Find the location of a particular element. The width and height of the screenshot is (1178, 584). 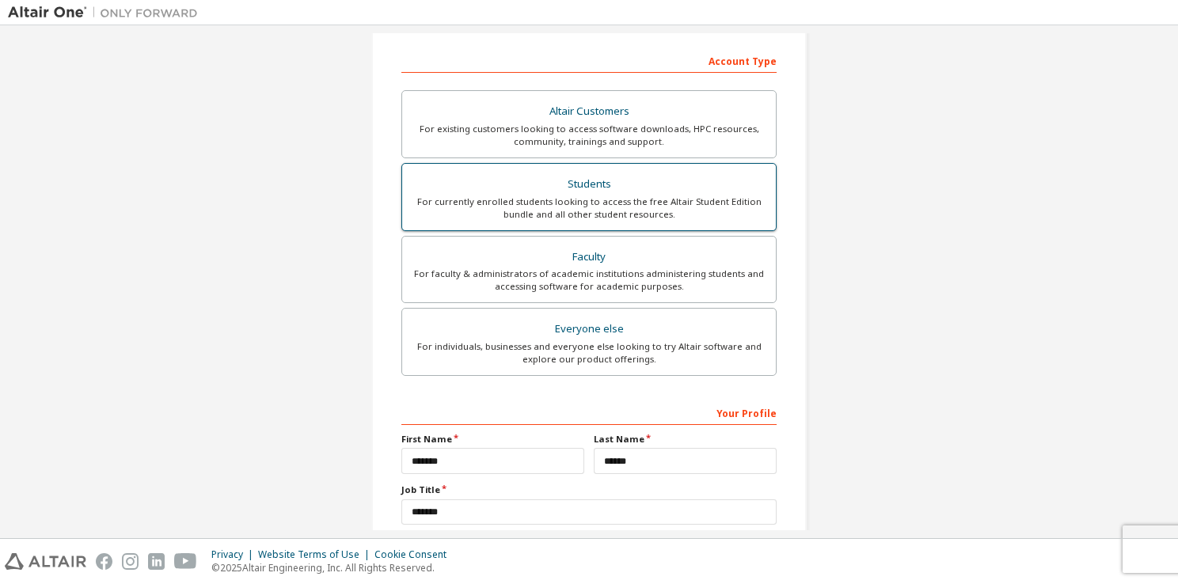

div: Cookie Consent is located at coordinates (415, 555).